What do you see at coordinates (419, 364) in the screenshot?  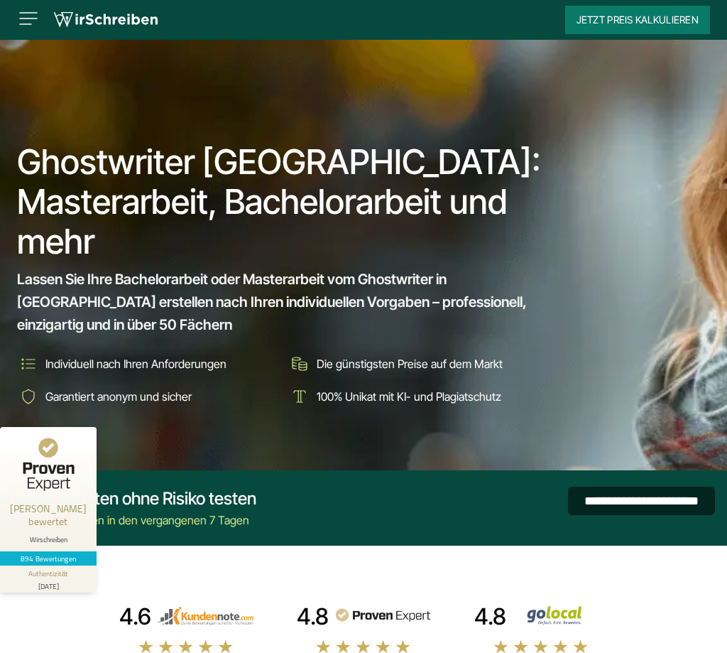 I see `li: Die günstigsten Preise auf dem Markt` at bounding box center [419, 364].